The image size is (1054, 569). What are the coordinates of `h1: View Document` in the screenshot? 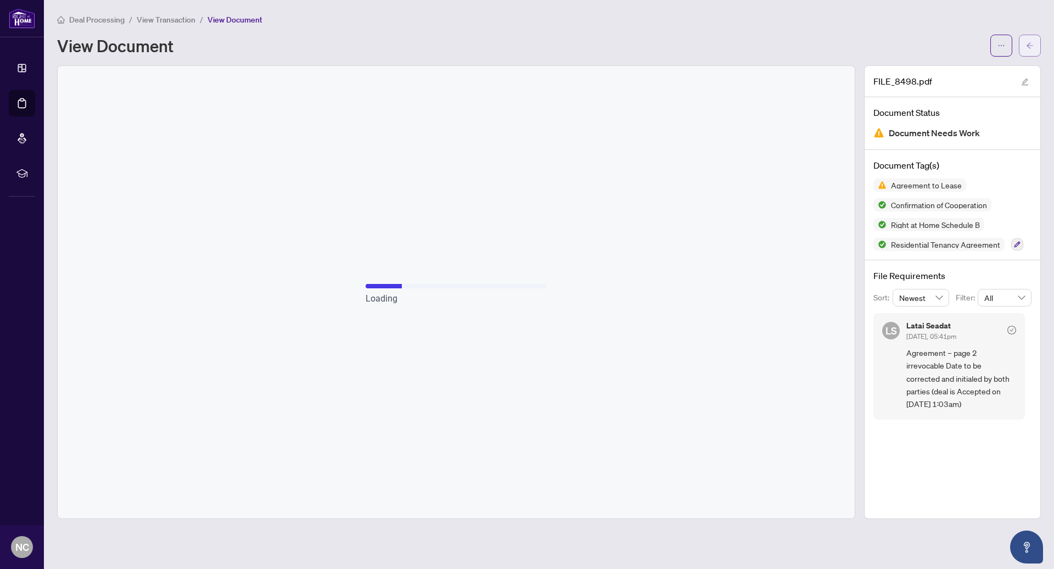 It's located at (115, 46).